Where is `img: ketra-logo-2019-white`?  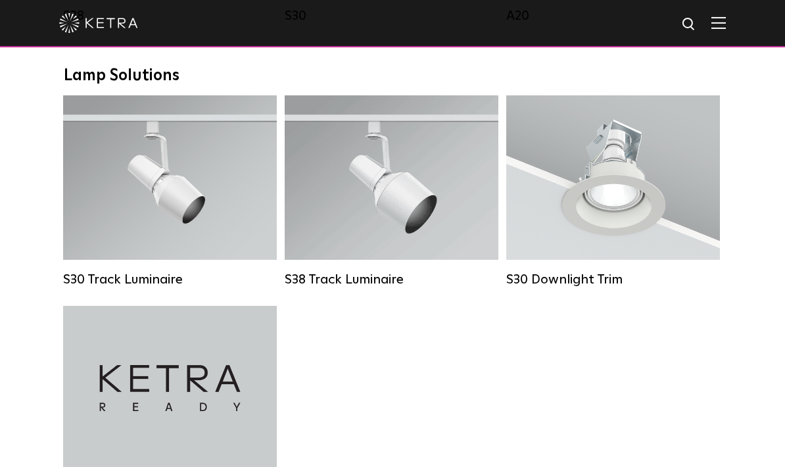
img: ketra-logo-2019-white is located at coordinates (99, 23).